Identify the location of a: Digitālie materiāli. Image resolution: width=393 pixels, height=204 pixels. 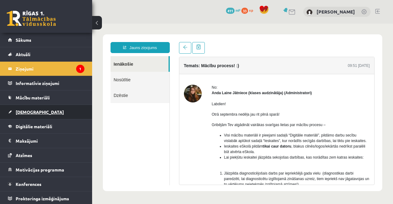
(46, 127).